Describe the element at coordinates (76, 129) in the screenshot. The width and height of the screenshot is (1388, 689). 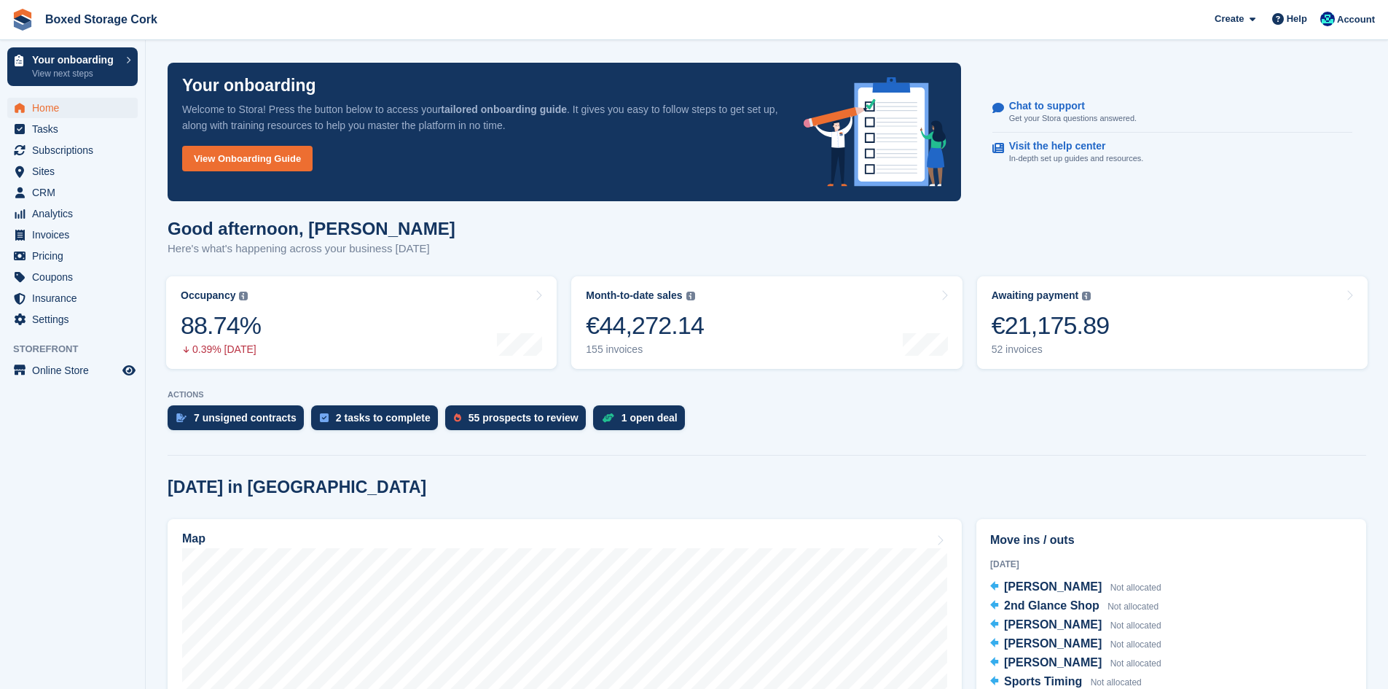
I see `span: Tasks` at that location.